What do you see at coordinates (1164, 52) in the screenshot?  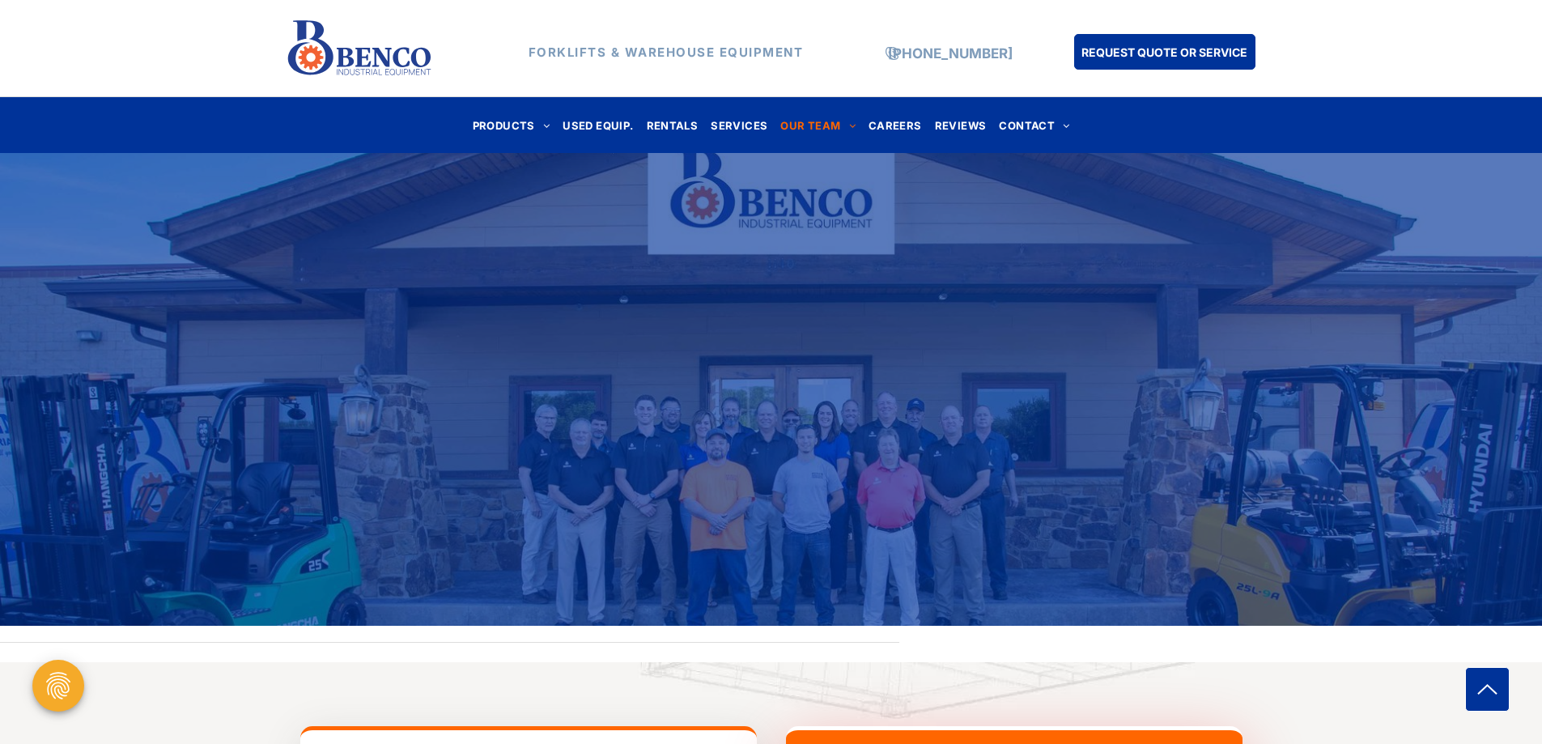 I see `span: REQUEST QUOTE OR SERVICE` at bounding box center [1164, 52].